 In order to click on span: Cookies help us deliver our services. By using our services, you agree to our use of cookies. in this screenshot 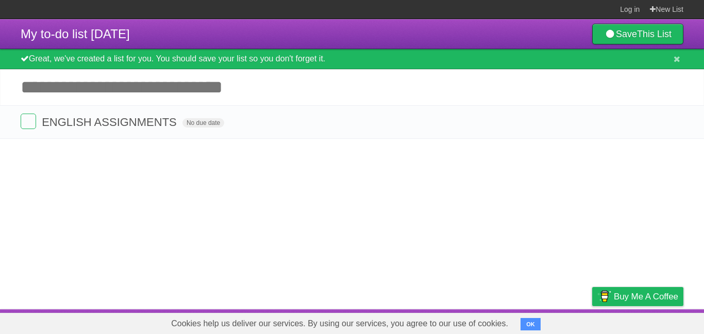, I will do `click(340, 323)`.